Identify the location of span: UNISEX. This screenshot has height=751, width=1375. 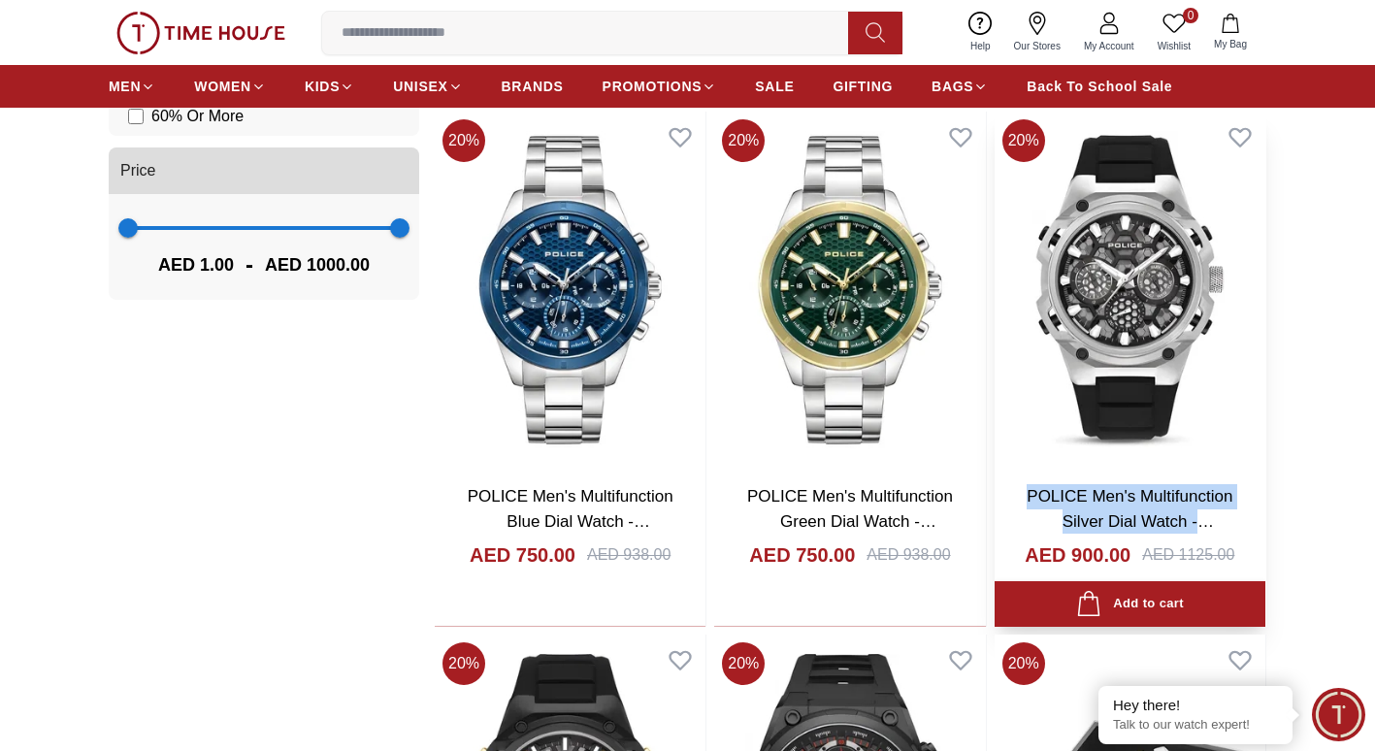
(420, 86).